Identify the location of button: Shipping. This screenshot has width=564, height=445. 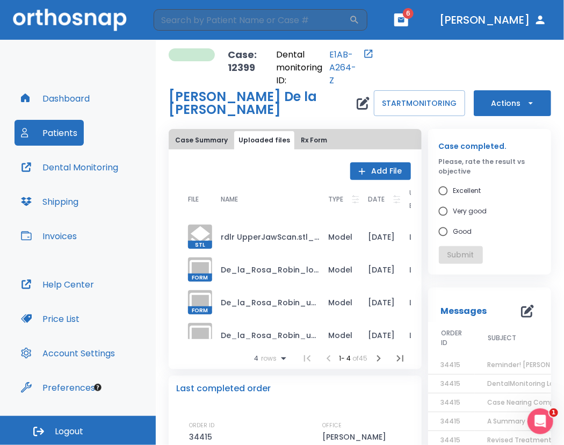
(49, 201).